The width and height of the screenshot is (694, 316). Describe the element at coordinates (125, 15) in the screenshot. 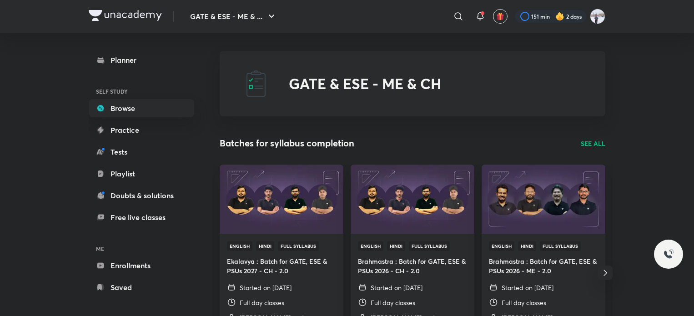

I see `img: Company Logo` at that location.